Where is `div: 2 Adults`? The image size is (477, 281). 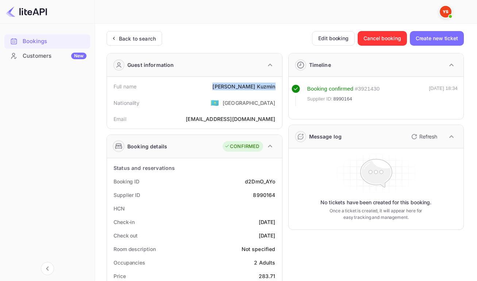 div: 2 Adults is located at coordinates (264, 262).